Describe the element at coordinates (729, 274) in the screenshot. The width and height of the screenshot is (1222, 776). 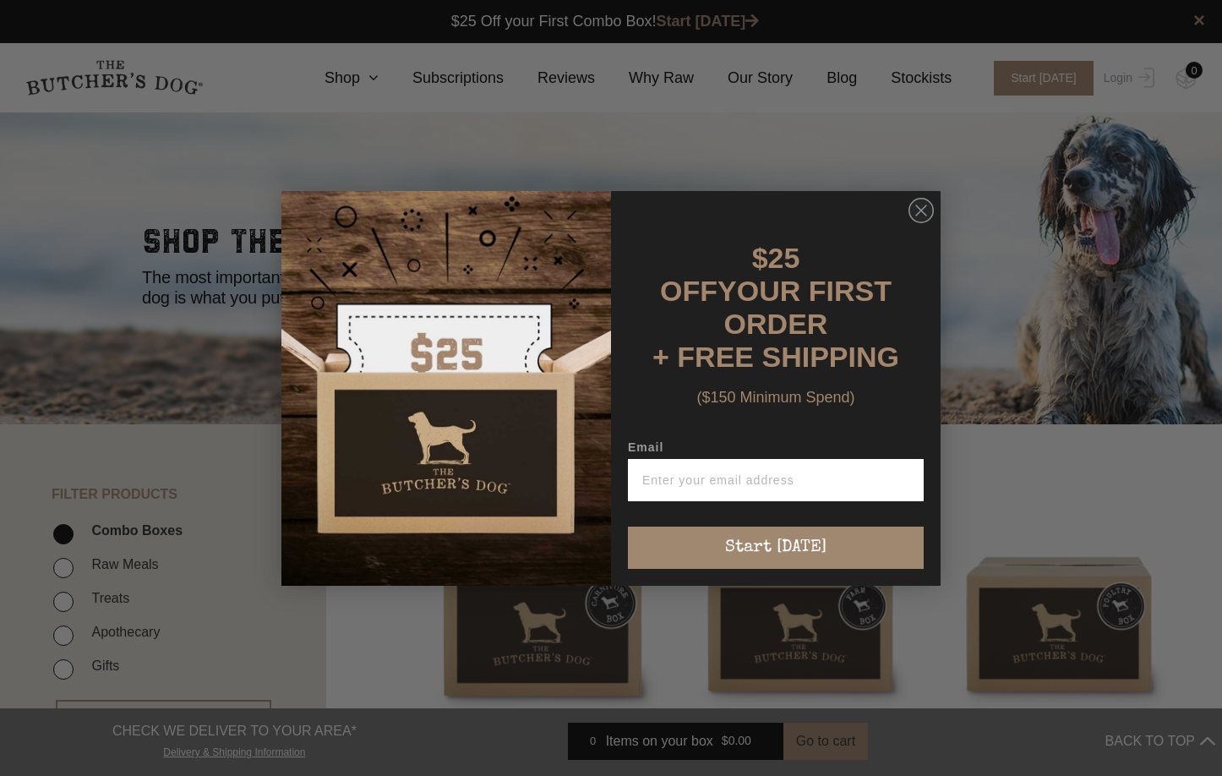
I see `span: $25 OFF` at that location.